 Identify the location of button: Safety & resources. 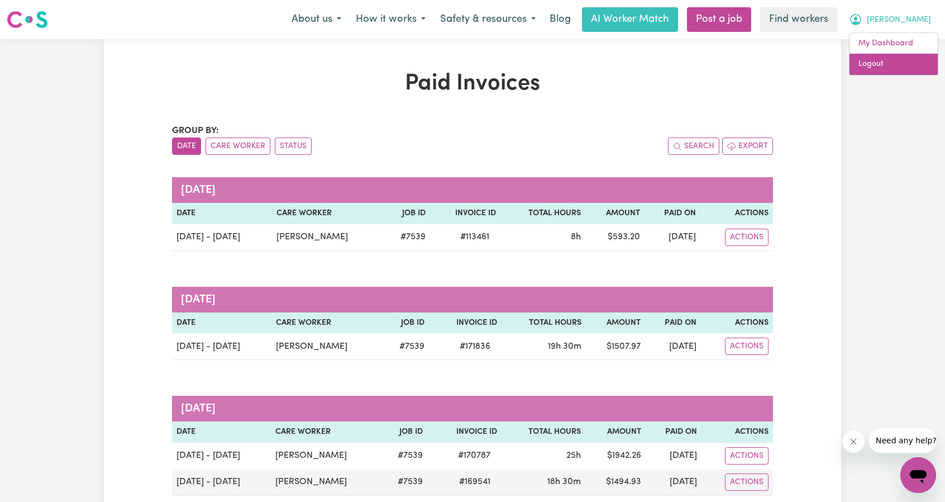
(488, 20).